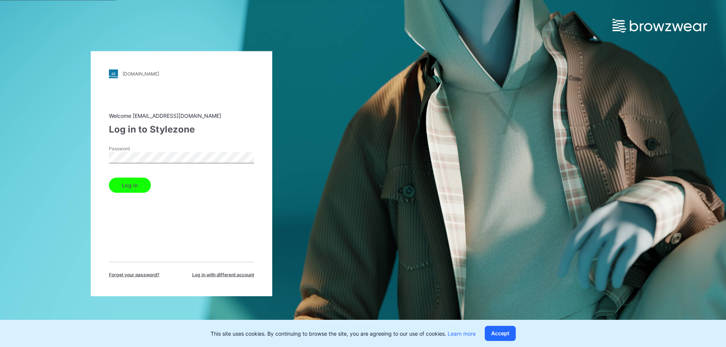 This screenshot has width=726, height=347. What do you see at coordinates (135, 149) in the screenshot?
I see `label: Password` at bounding box center [135, 149].